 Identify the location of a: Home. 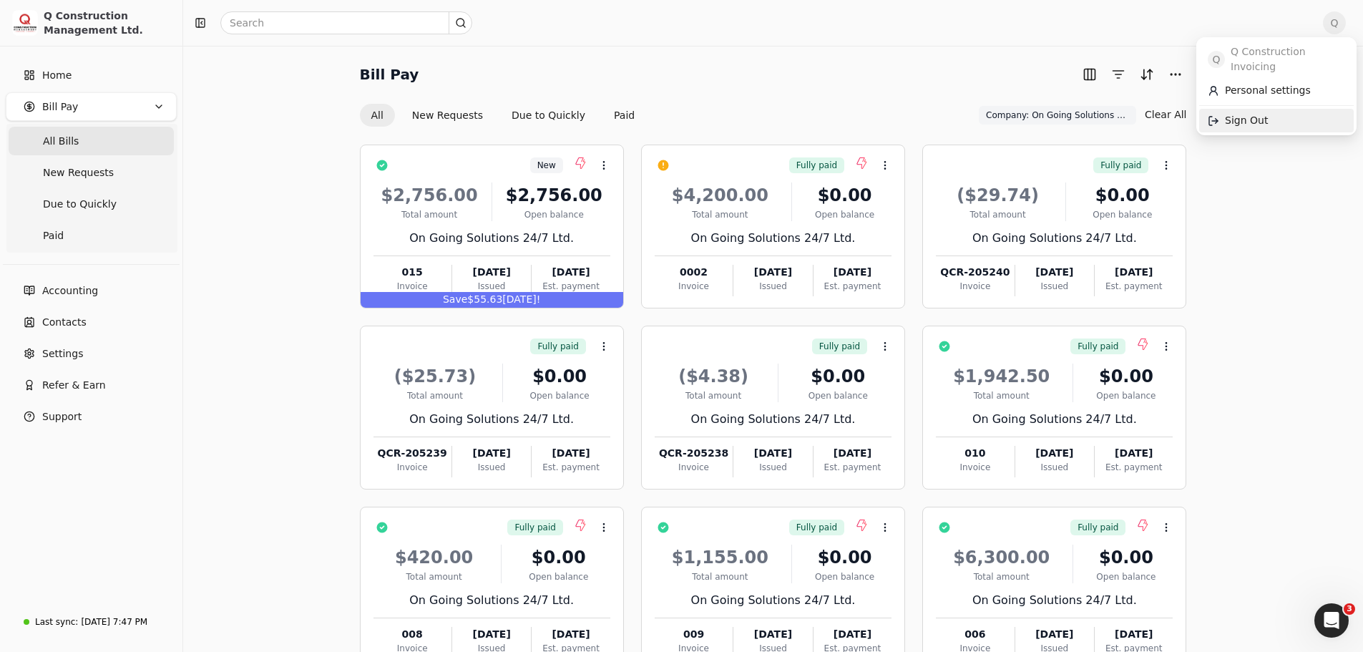
(91, 75).